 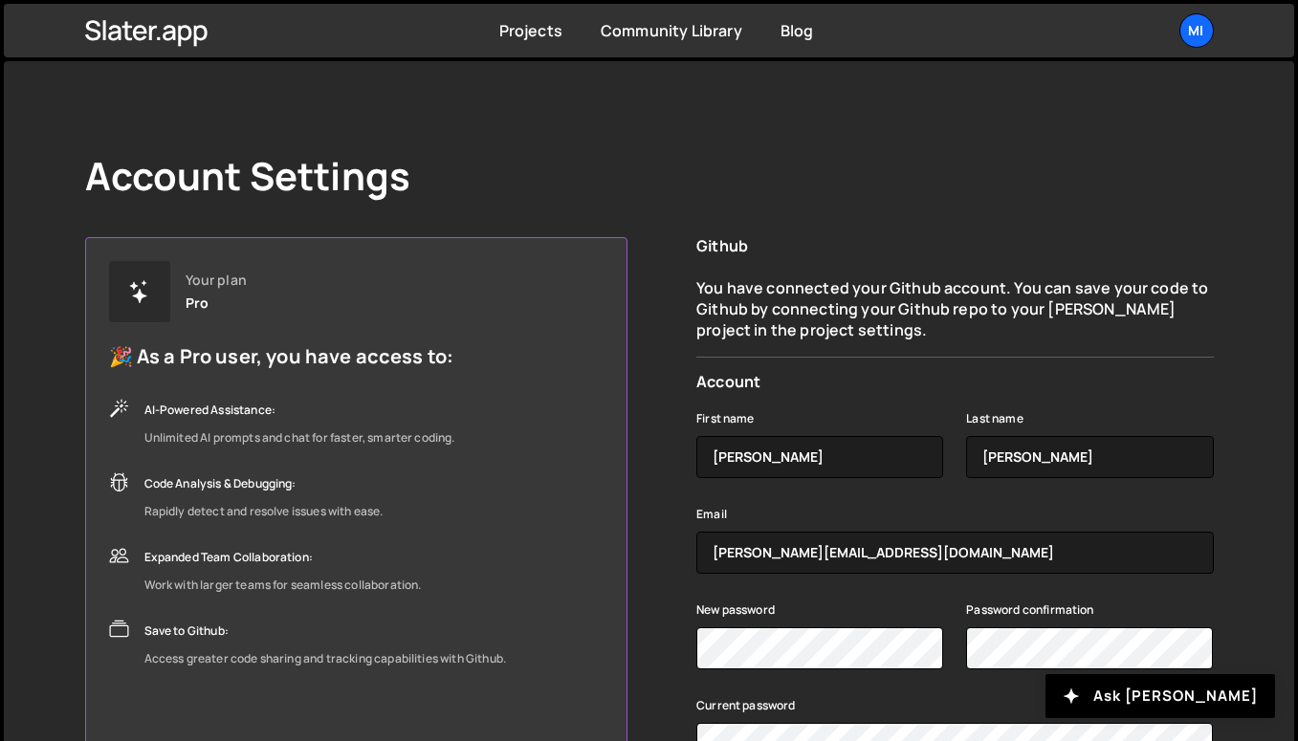 I want to click on div: Unlimited AI prompts and chat for faster, smarter coding., so click(x=299, y=438).